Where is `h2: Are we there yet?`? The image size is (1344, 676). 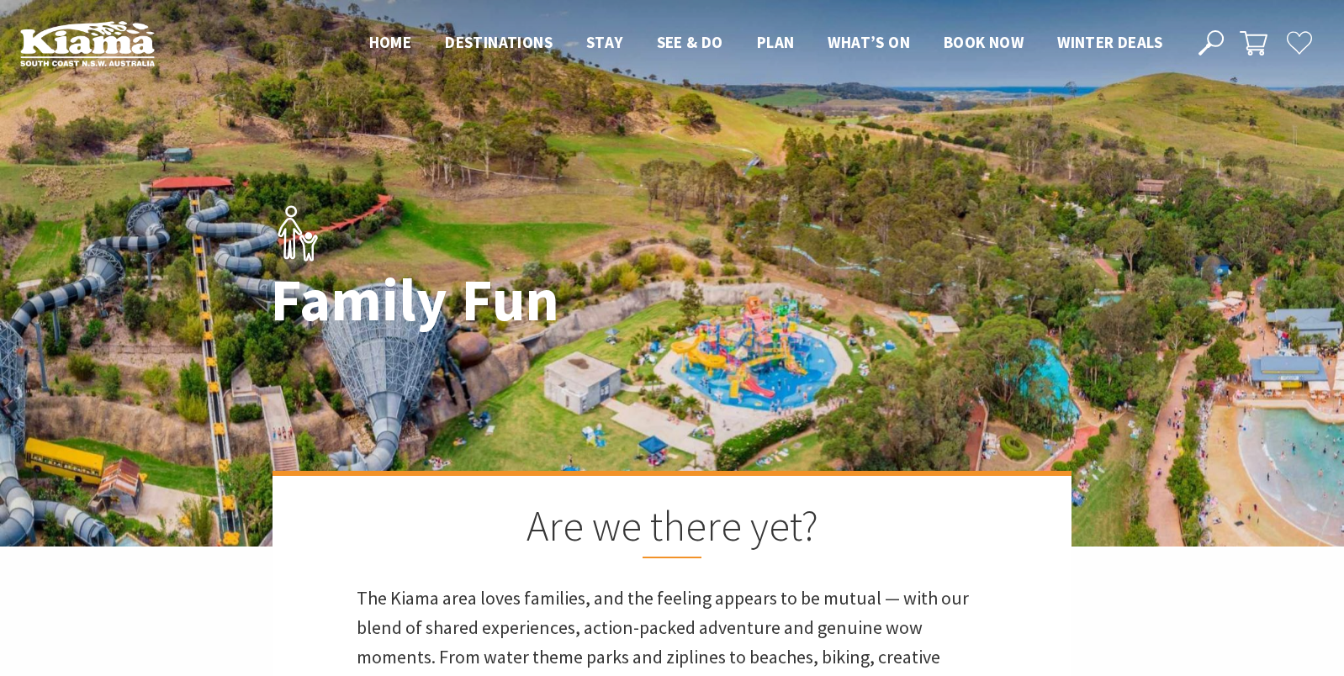
h2: Are we there yet? is located at coordinates (672, 530).